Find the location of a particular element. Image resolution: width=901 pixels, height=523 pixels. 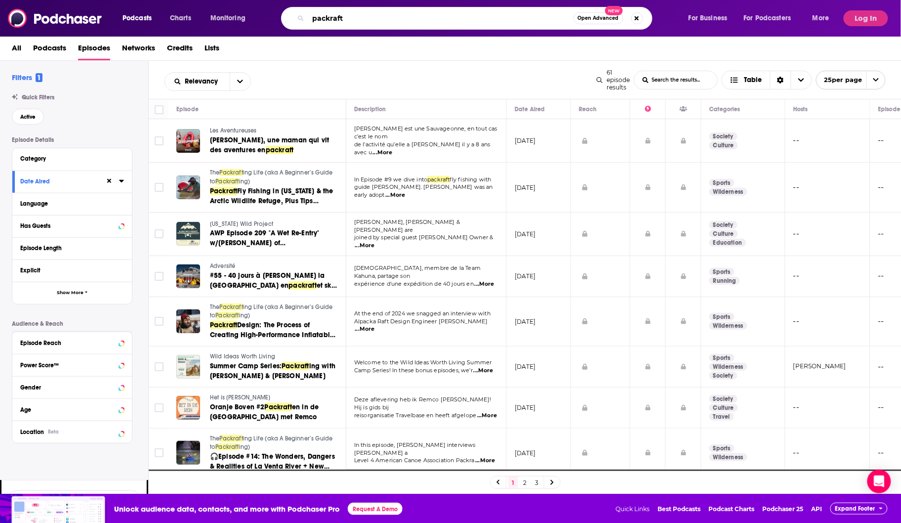

a: Les Aventureuses is located at coordinates (274, 131).